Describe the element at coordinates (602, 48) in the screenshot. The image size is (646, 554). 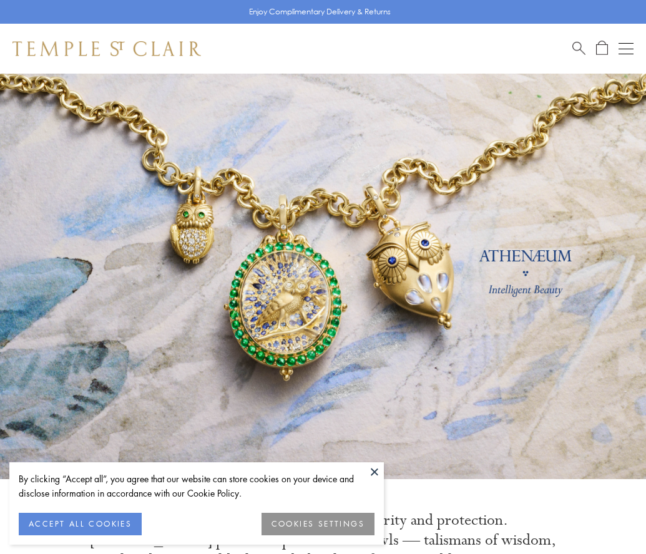
I see `a: Open Shopping Bag` at that location.